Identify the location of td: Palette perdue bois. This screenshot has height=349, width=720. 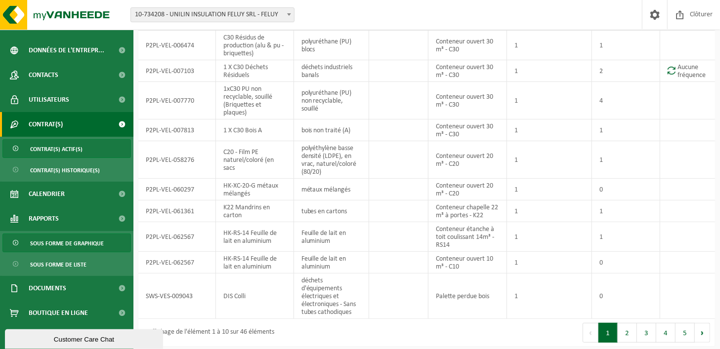
(467, 297).